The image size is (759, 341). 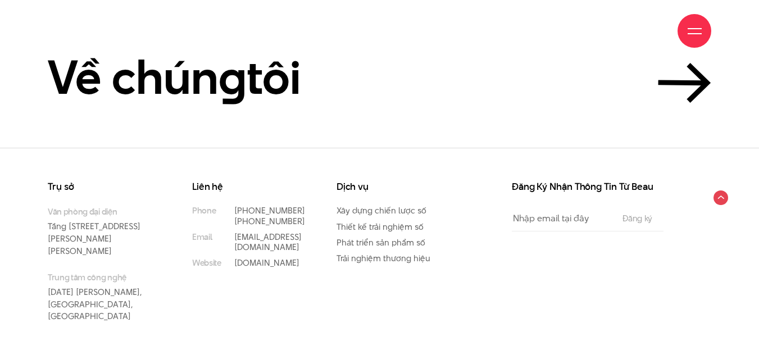 I want to click on h3: Đăng Ký Nhận Thông Tin Từ Beau, so click(x=588, y=187).